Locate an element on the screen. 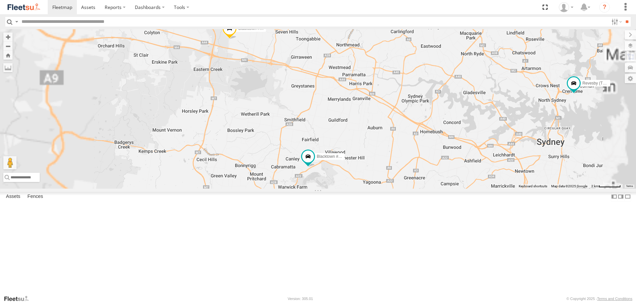 The height and width of the screenshot is (302, 636). a: Terms and Conditions is located at coordinates (615, 299).